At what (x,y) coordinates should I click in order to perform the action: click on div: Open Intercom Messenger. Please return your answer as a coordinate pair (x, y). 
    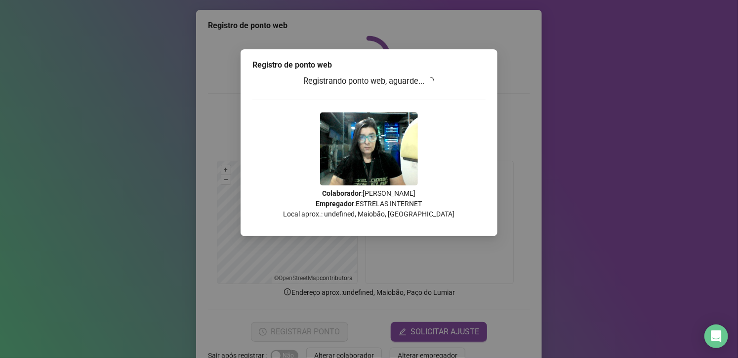
    Looking at the image, I should click on (716, 337).